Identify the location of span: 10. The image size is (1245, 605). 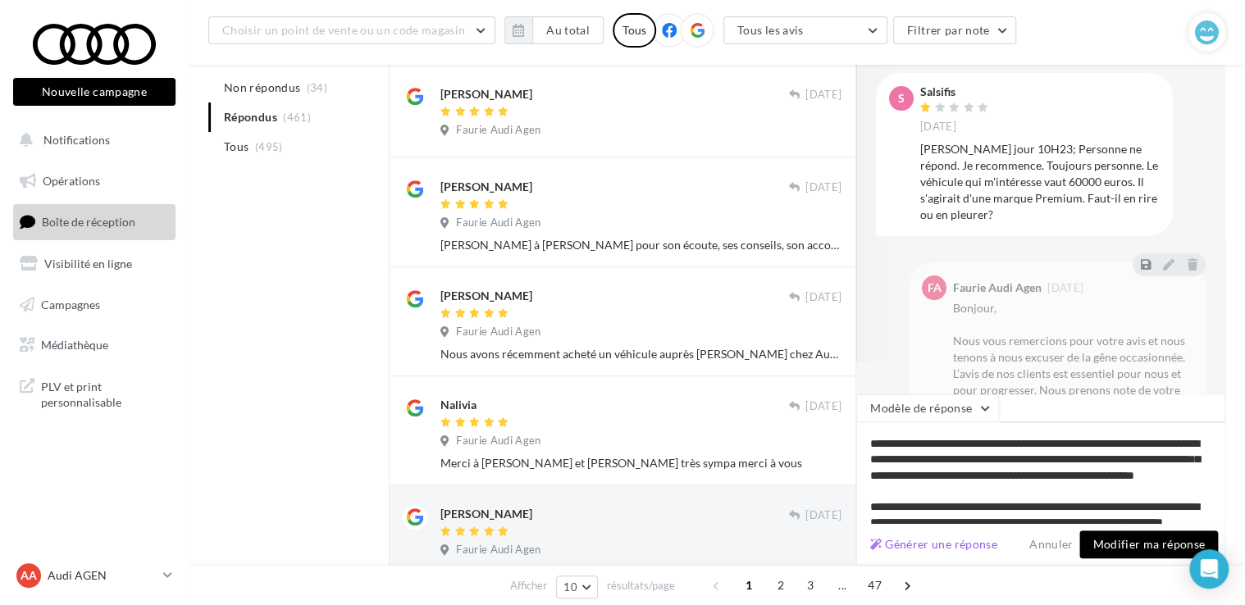
(570, 587).